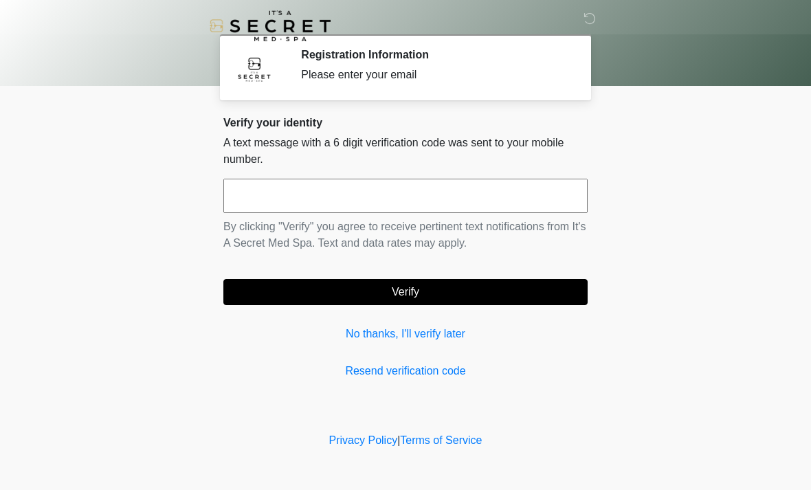 The image size is (811, 490). I want to click on a: Resend verification code, so click(405, 371).